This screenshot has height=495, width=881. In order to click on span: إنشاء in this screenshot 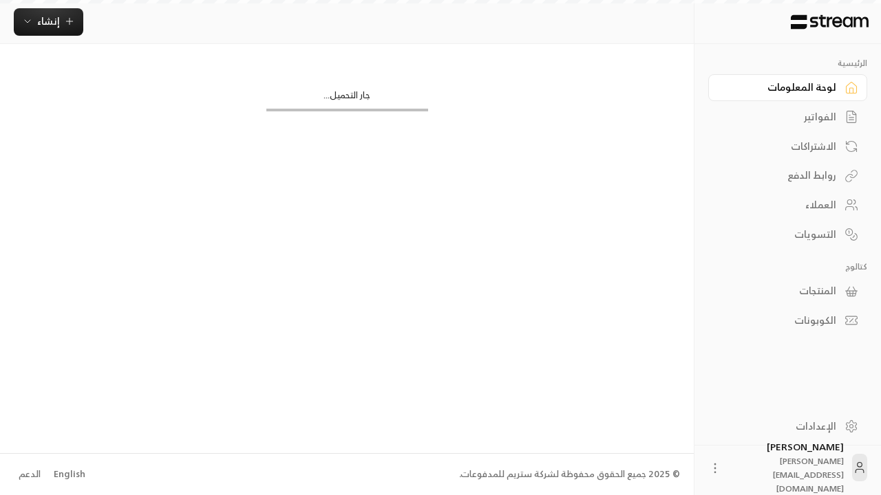, I will do `click(48, 21)`.